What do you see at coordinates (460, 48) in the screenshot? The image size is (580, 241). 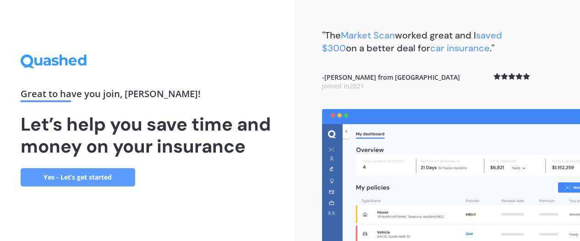 I see `span: car insurance` at bounding box center [460, 48].